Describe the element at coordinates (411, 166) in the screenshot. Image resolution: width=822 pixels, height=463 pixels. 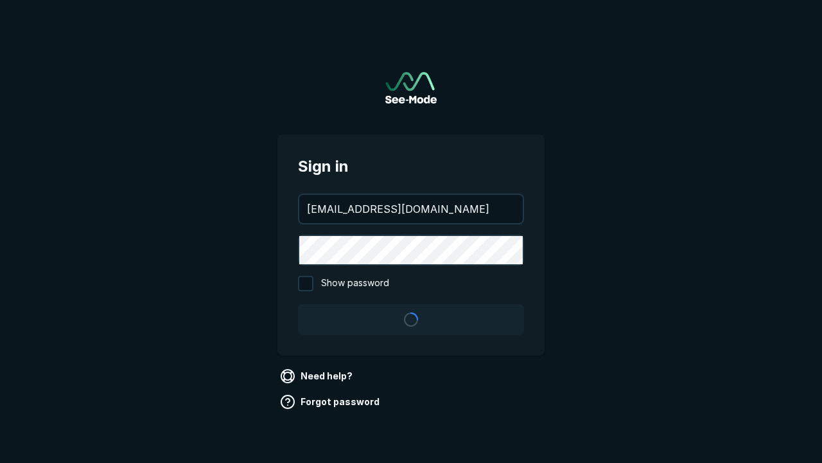
I see `span: Sign in` at that location.